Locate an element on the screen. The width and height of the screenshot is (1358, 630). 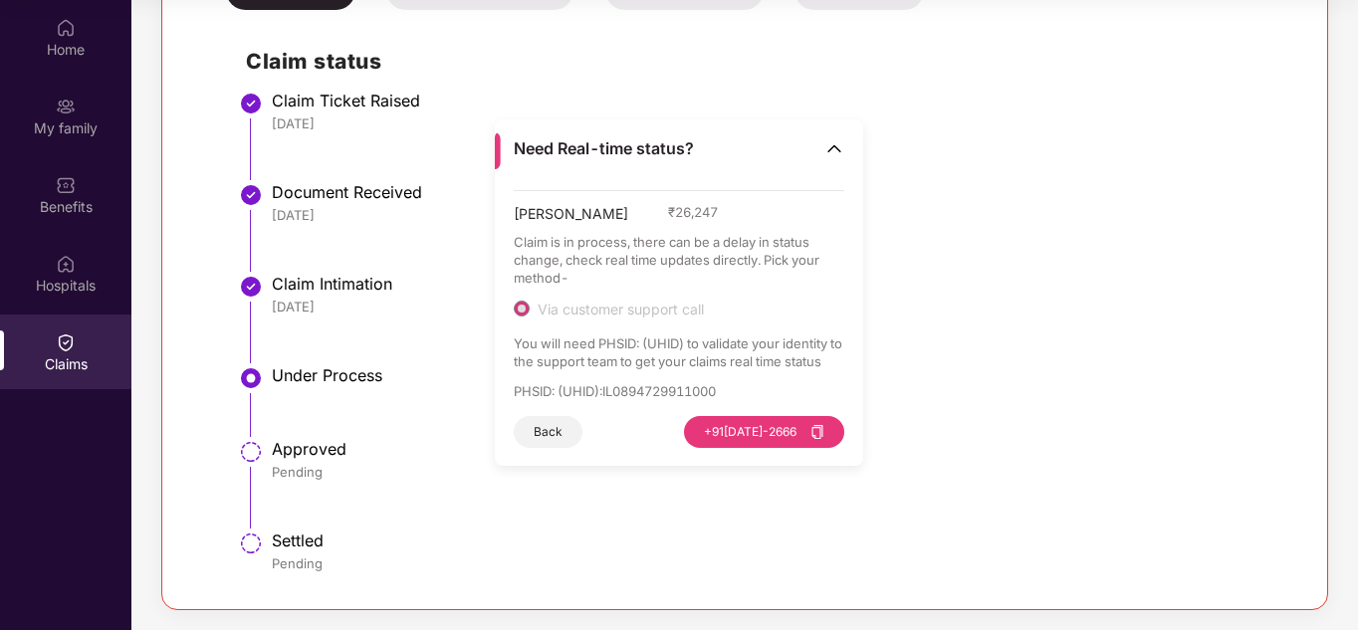
img: svg+xml;base64,PHN2ZyBpZD0iQmVuZWZpdHMiIHhtbG5zPSJodHRwOi8vd3d3LnczLm9yZy8yMDAwL3N2ZyIgd2lkdGg9Ij... is located at coordinates (66, 185).